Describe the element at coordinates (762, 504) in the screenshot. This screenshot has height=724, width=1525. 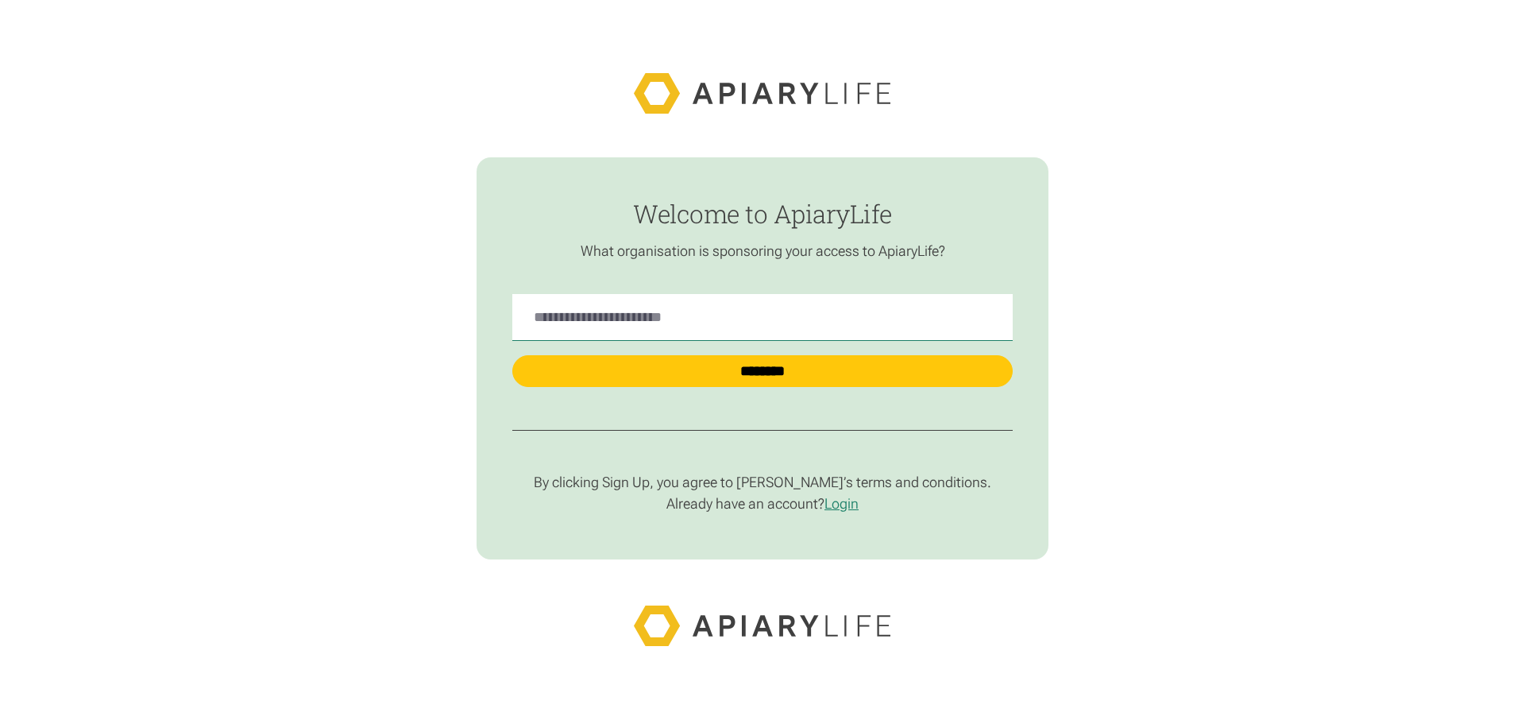
I see `p: Already have an account?` at that location.